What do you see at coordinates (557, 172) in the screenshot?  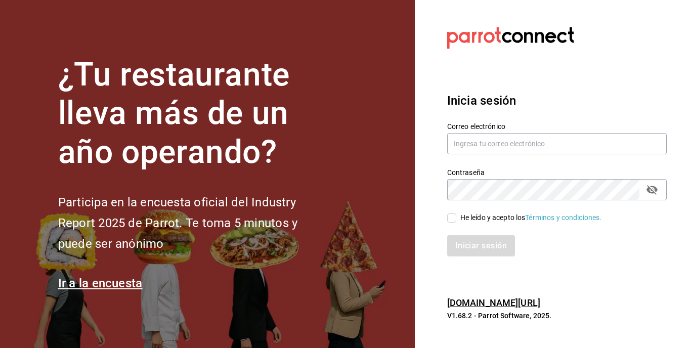 I see `label: Contraseña` at bounding box center [557, 172].